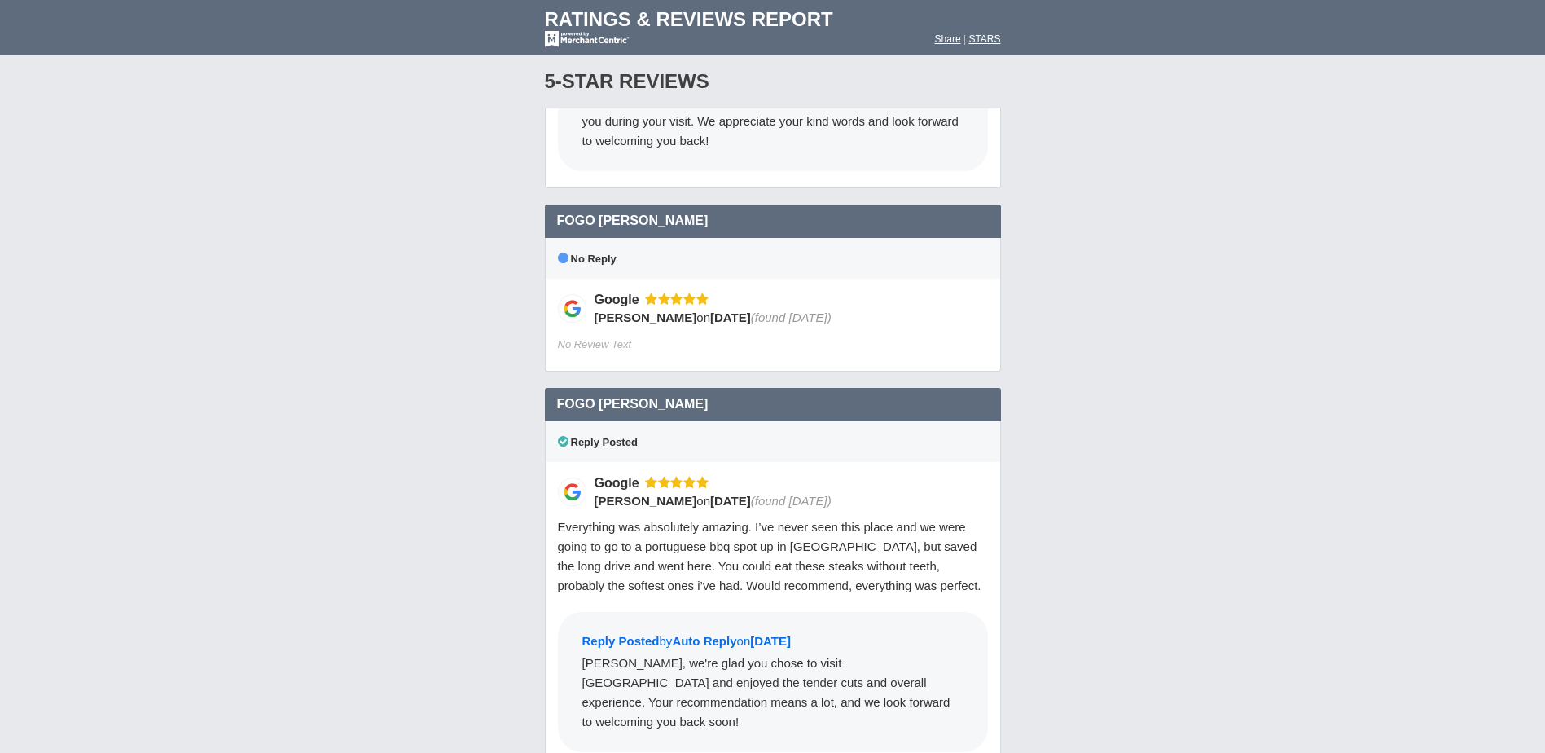  What do you see at coordinates (773, 81) in the screenshot?
I see `div: 5-Star Reviews` at bounding box center [773, 81].